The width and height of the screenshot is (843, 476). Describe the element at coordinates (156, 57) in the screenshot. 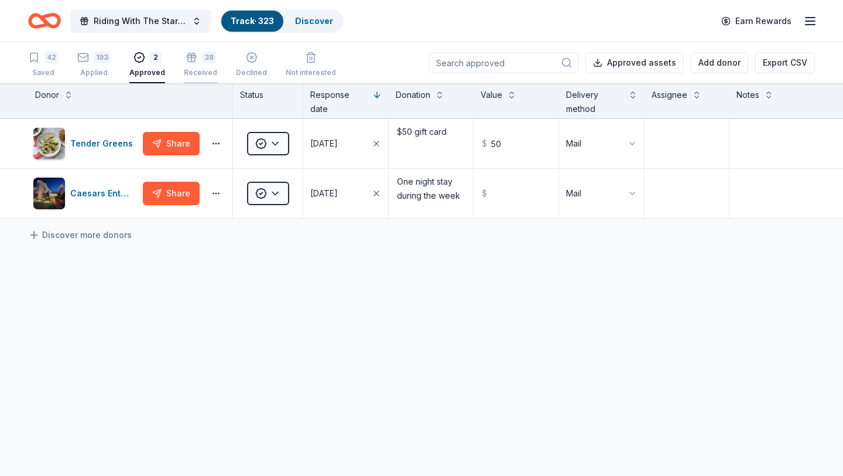

I see `div: 2` at that location.